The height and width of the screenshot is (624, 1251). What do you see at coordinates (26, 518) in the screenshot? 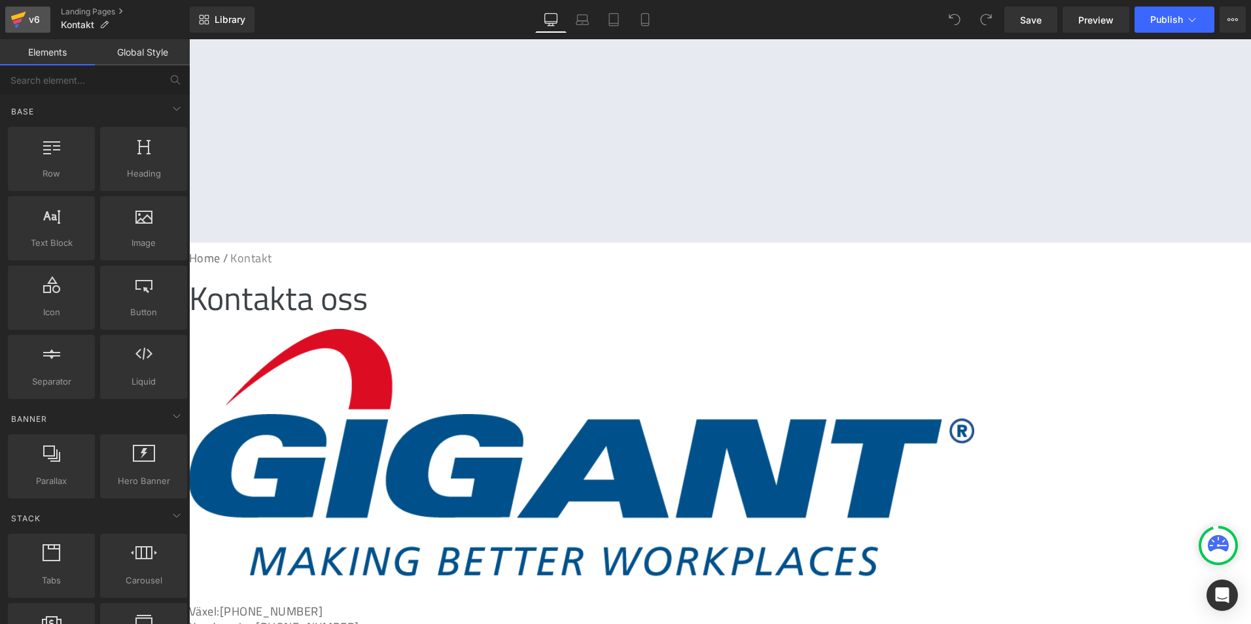
I see `span: Stack` at bounding box center [26, 518].